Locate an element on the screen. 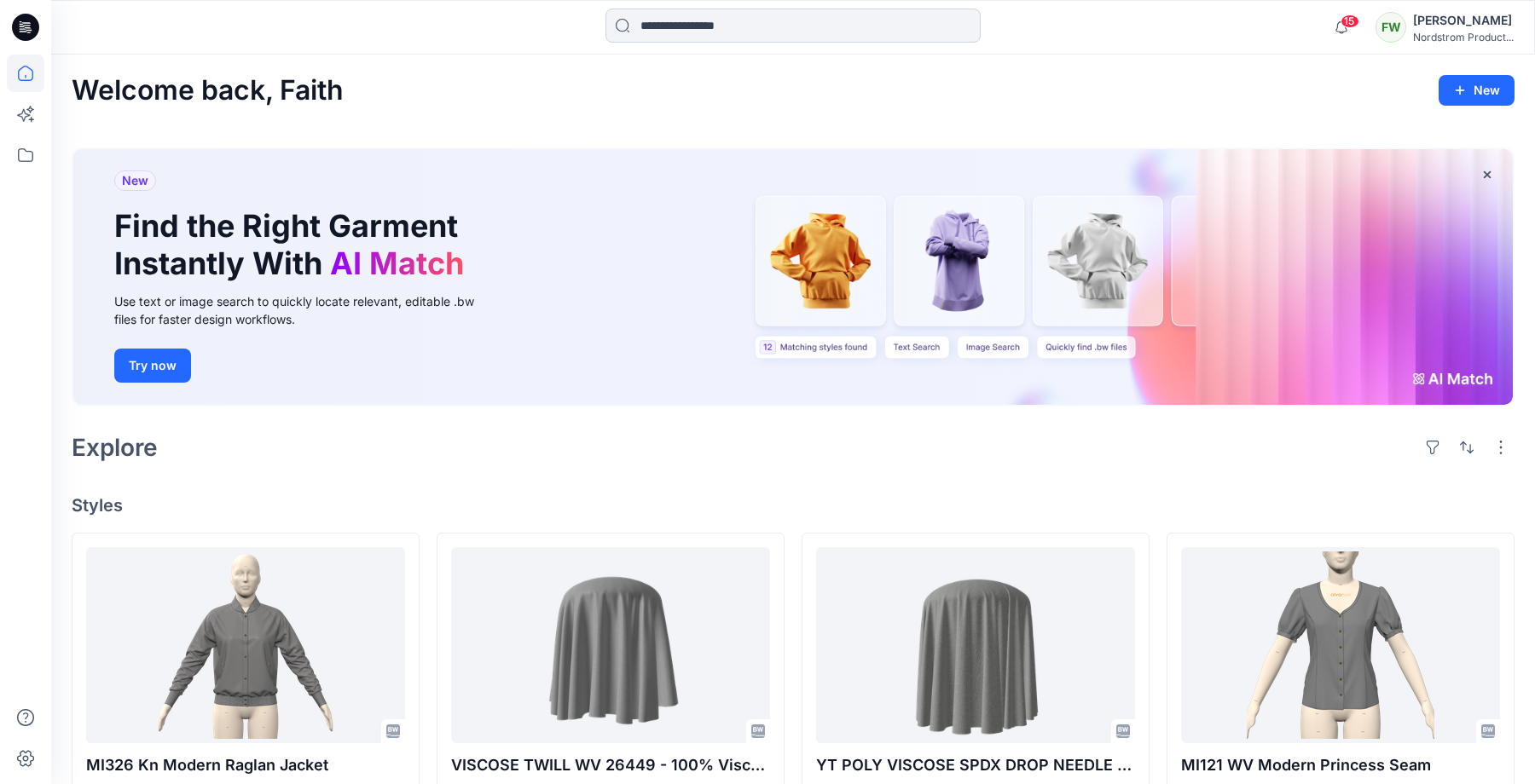  h2: Welcome back, Faith is located at coordinates (208, 91).